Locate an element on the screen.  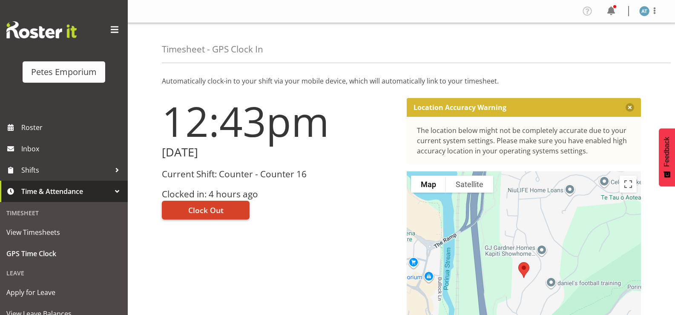
span: Shifts is located at coordinates (66, 170).